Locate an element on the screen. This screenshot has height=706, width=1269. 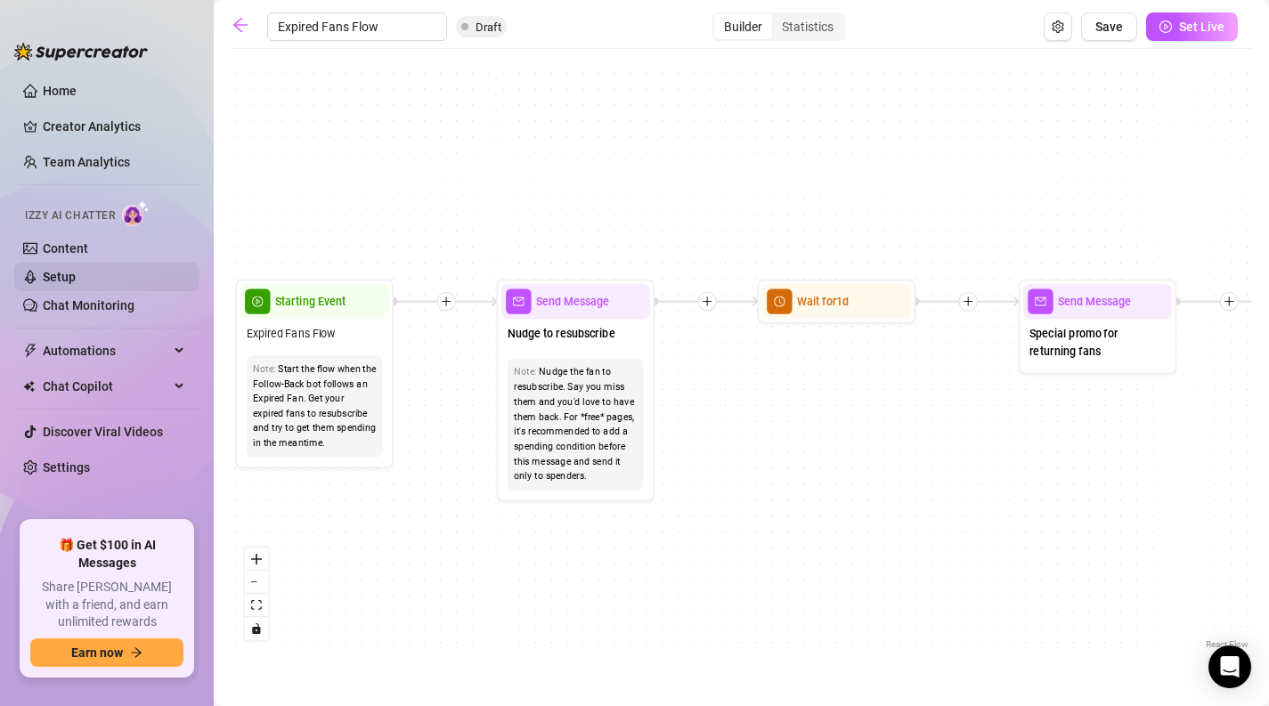
div: mailSend MessageSpecial promo for returning fans is located at coordinates (1098, 327).